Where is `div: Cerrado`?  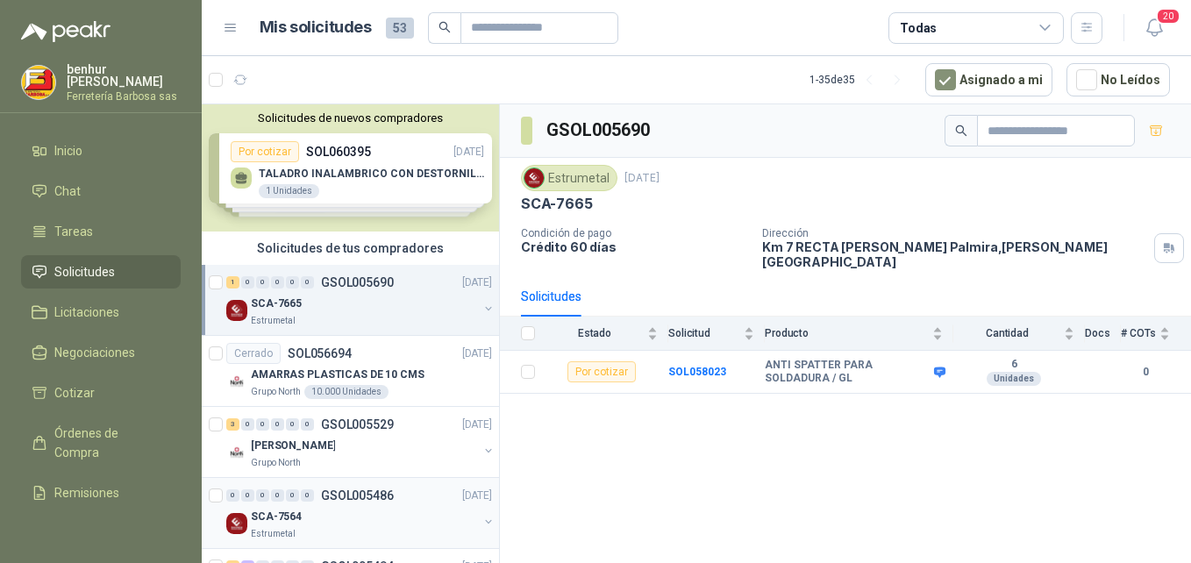 div: Cerrado is located at coordinates (254, 354).